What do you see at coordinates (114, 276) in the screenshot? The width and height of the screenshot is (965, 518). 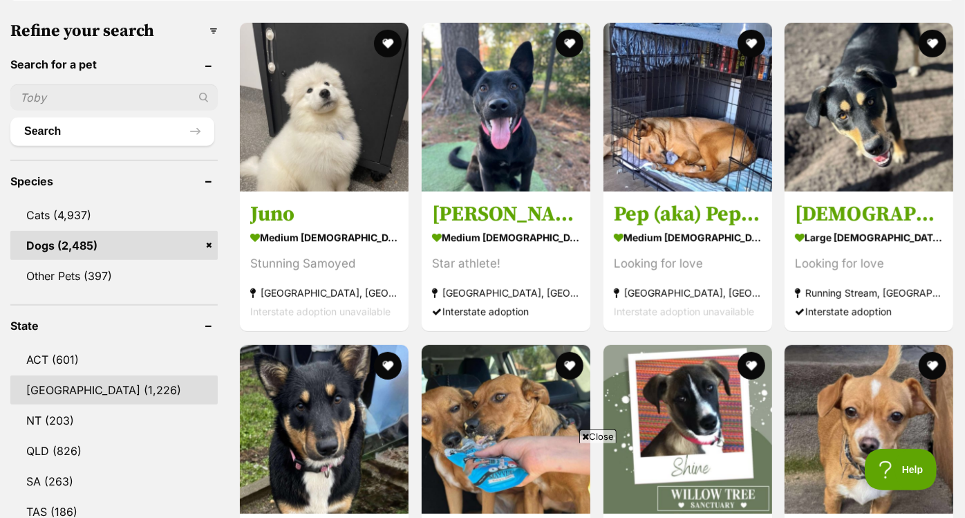 I see `a: Other Pets (397)` at bounding box center [114, 276].